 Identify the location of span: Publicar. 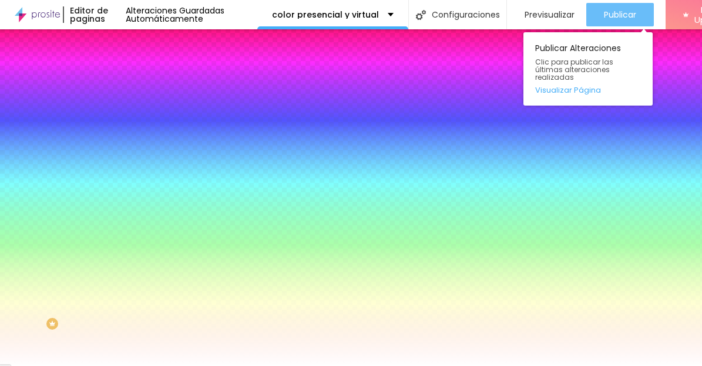
(619, 15).